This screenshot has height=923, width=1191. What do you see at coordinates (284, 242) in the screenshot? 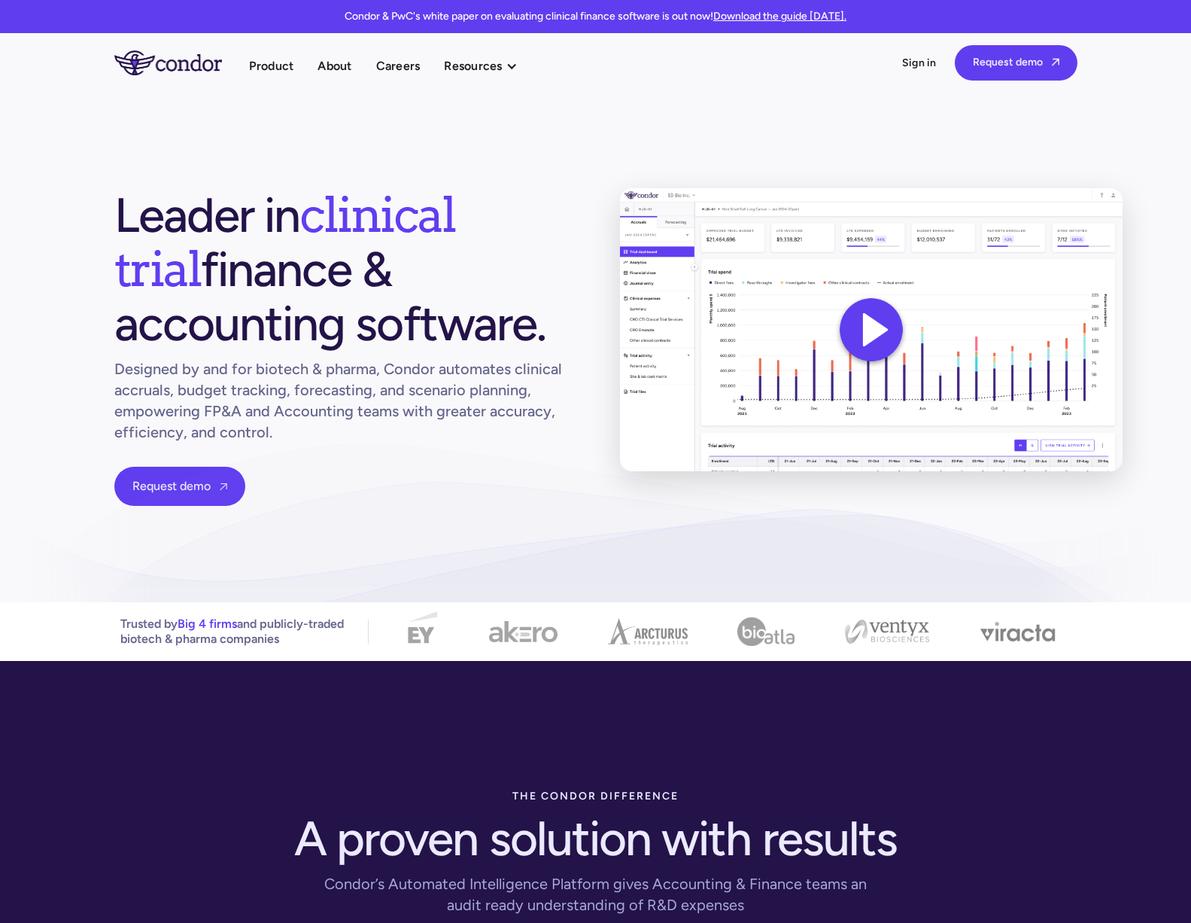
I see `span: clinical trial` at bounding box center [284, 242].